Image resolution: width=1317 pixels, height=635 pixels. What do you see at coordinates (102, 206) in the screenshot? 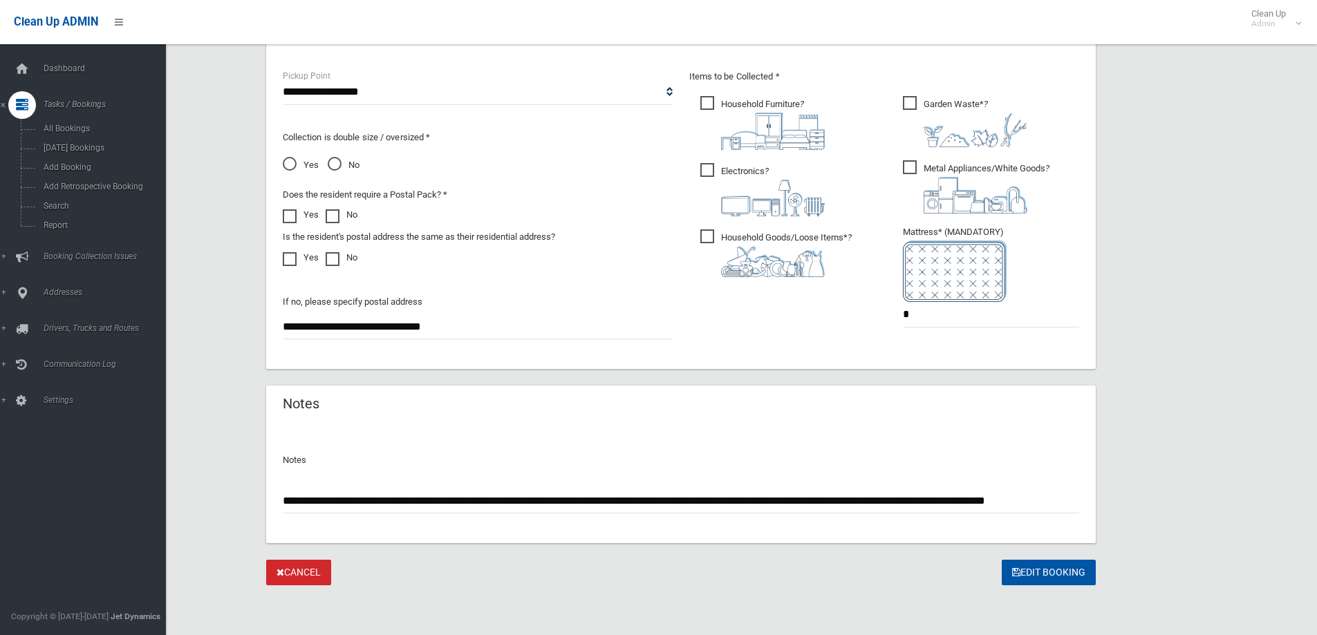
I see `span: Search` at bounding box center [102, 206].